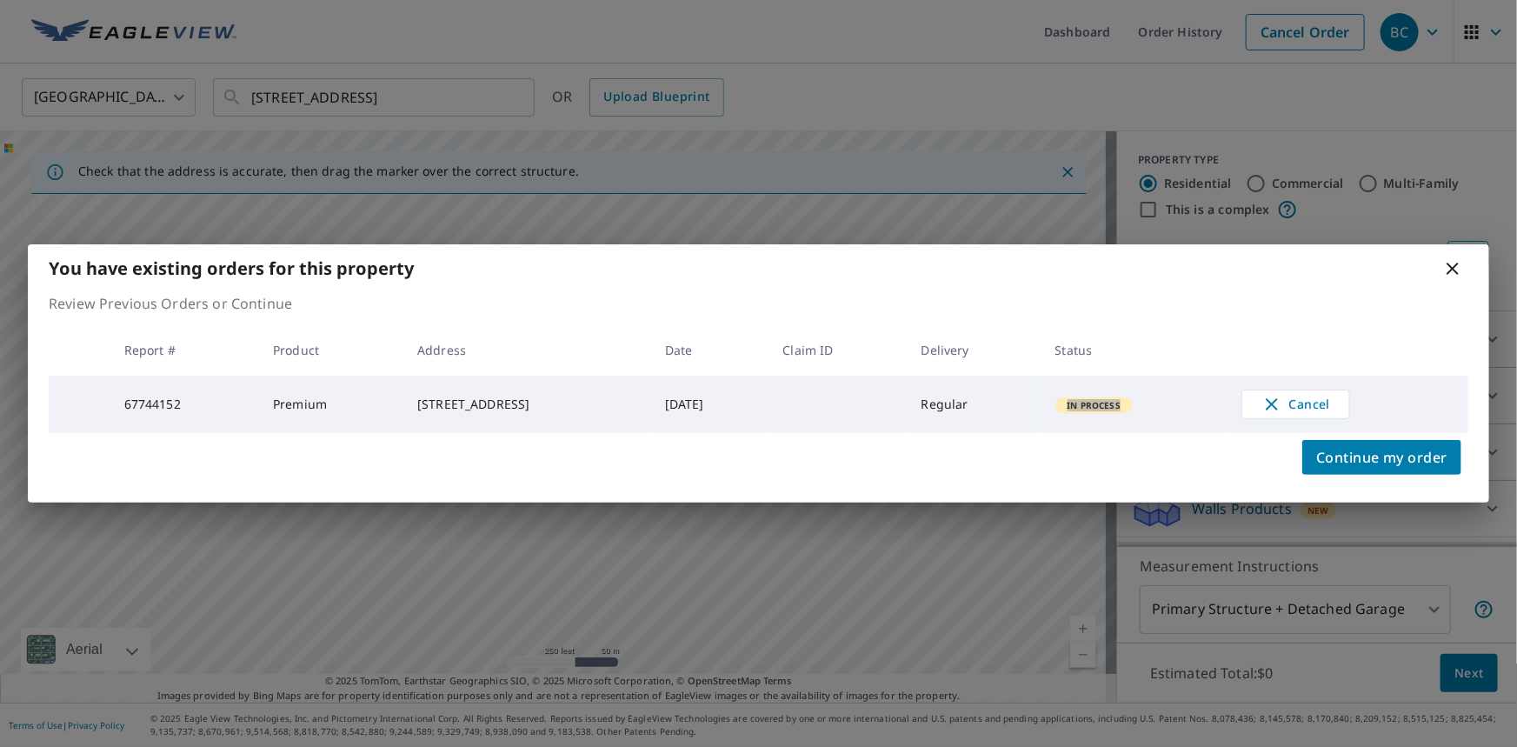 The width and height of the screenshot is (1517, 747). Describe the element at coordinates (185, 404) in the screenshot. I see `td: 67744152` at that location.